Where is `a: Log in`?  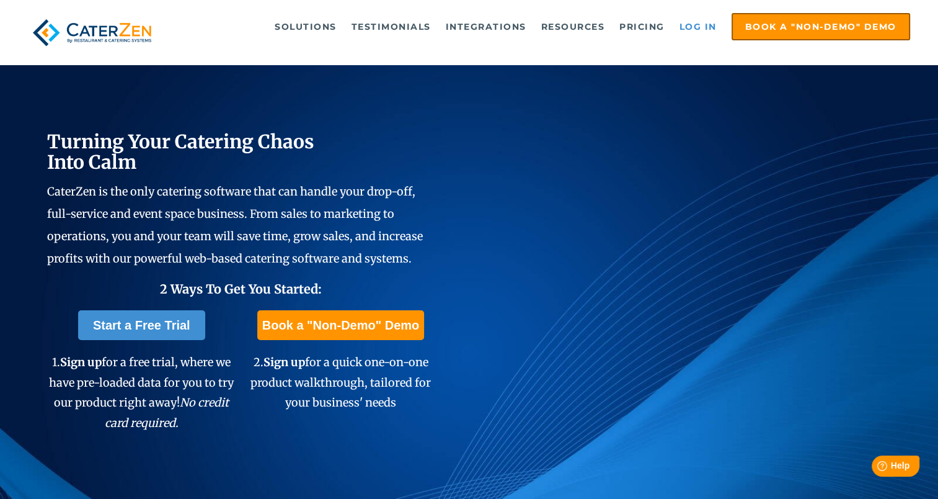
a: Log in is located at coordinates (698, 27).